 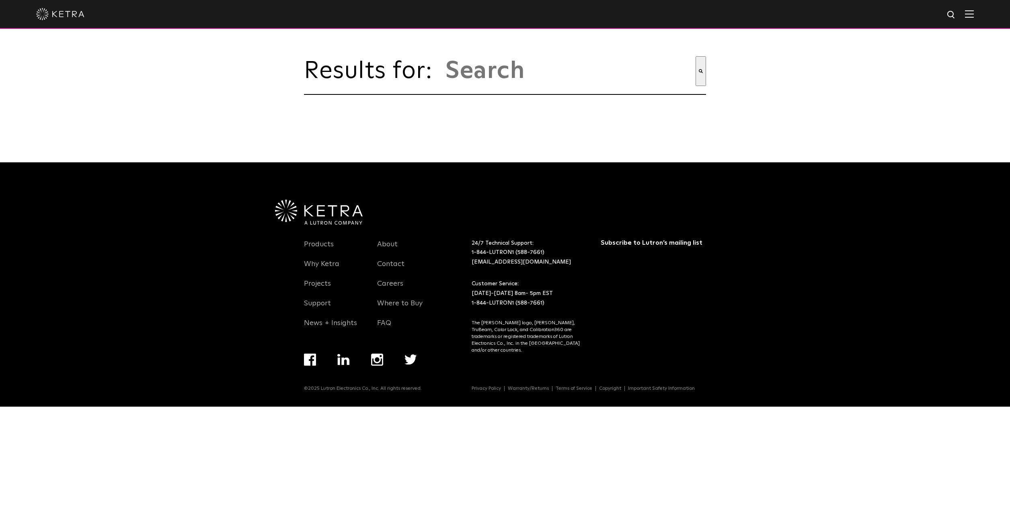 What do you see at coordinates (662, 389) in the screenshot?
I see `a: Important Safety Information` at bounding box center [662, 389].